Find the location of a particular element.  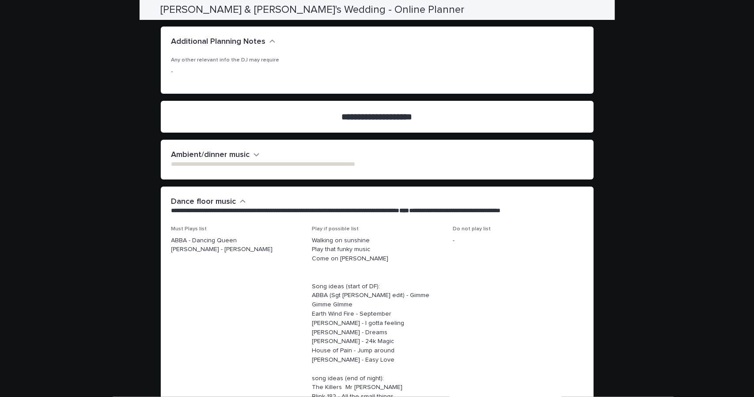

h2: Additional Planning Notes is located at coordinates (219, 42).